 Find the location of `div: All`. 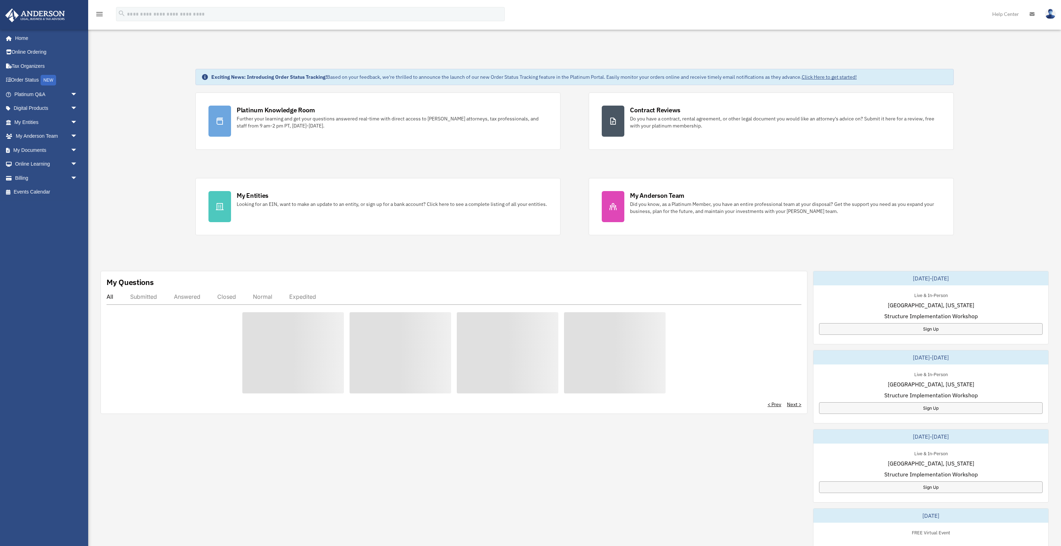

div: All is located at coordinates (110, 296).